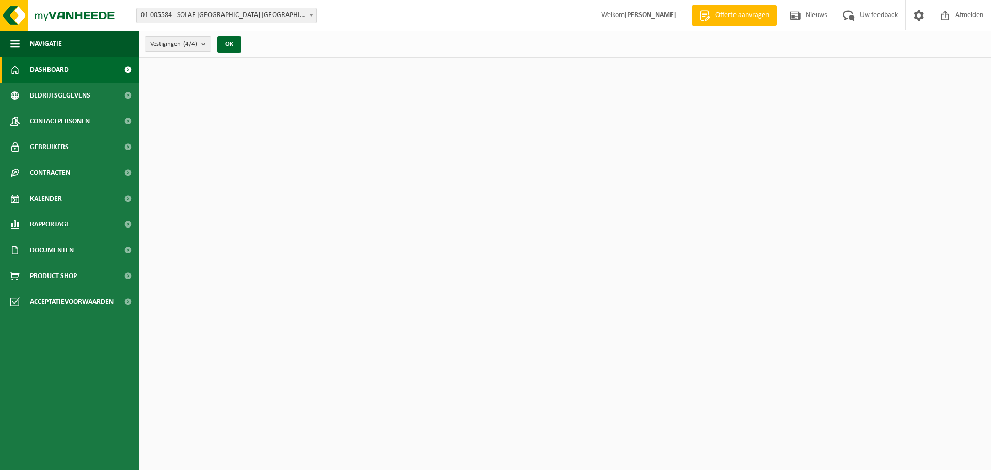  I want to click on span: Kalender, so click(46, 199).